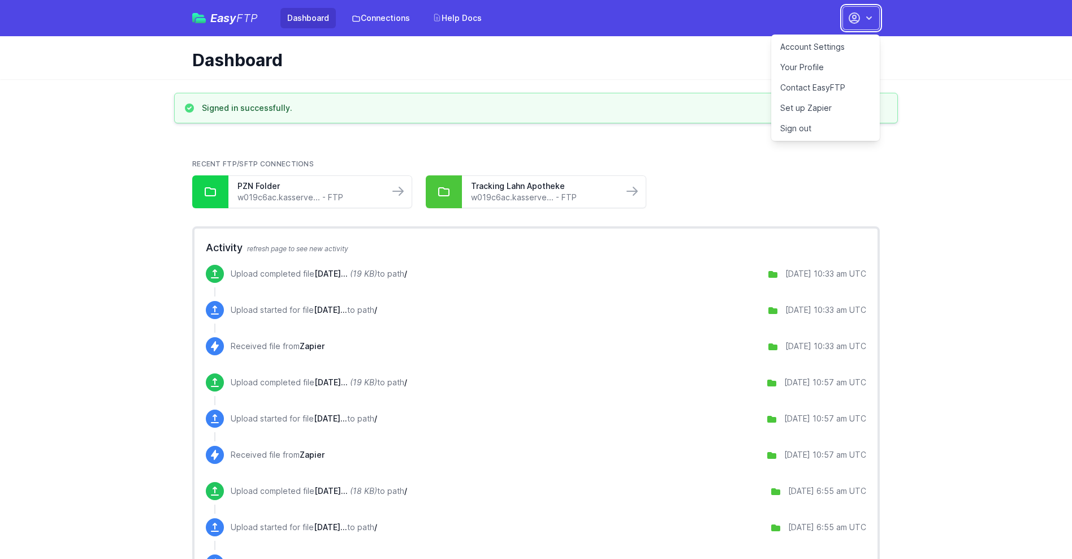 This screenshot has width=1072, height=559. What do you see at coordinates (247, 18) in the screenshot?
I see `span: FTP` at bounding box center [247, 18].